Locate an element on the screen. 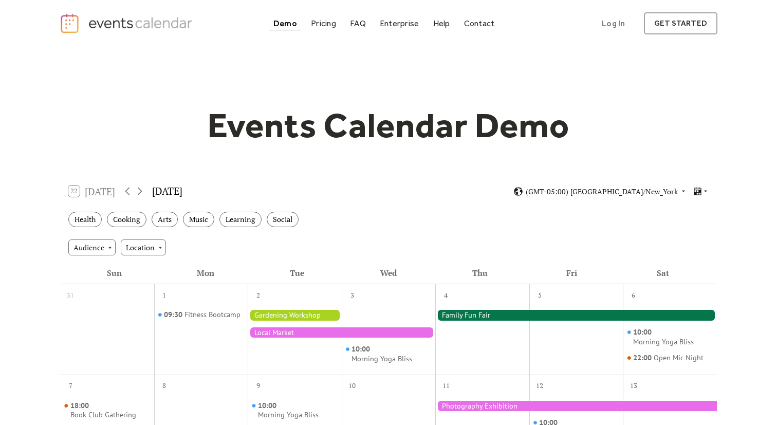  a: Pricing is located at coordinates (323, 23).